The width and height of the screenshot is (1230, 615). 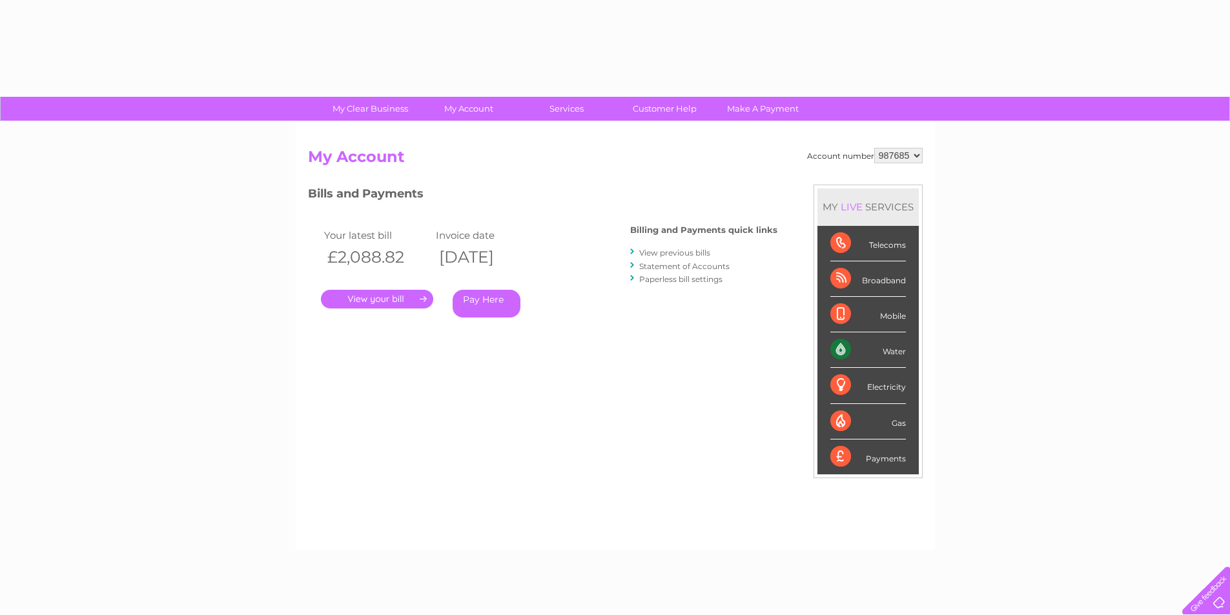 What do you see at coordinates (685, 266) in the screenshot?
I see `a: Statement of Accounts` at bounding box center [685, 266].